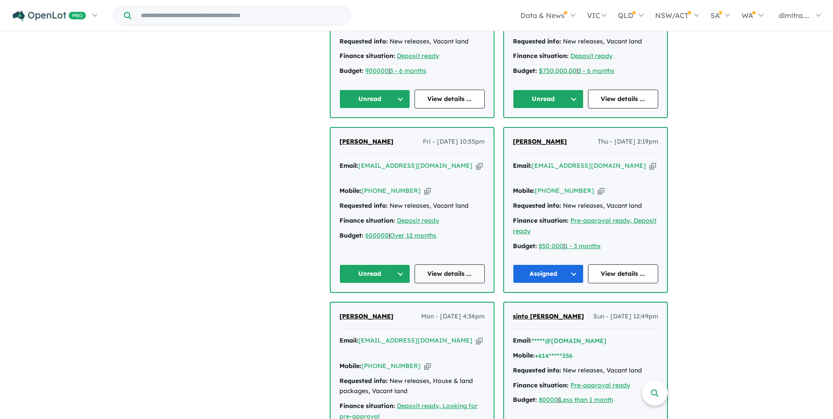  I want to click on u: 850 000, so click(551, 246).